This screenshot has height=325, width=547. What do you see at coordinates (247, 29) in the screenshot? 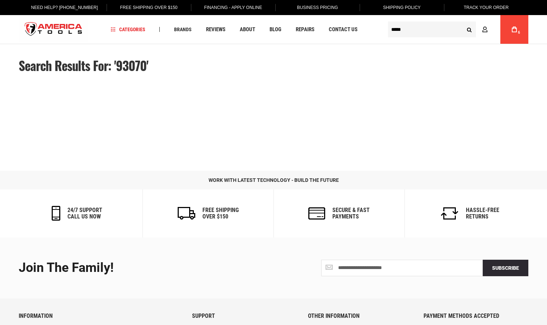
I see `a: About` at bounding box center [247, 29].